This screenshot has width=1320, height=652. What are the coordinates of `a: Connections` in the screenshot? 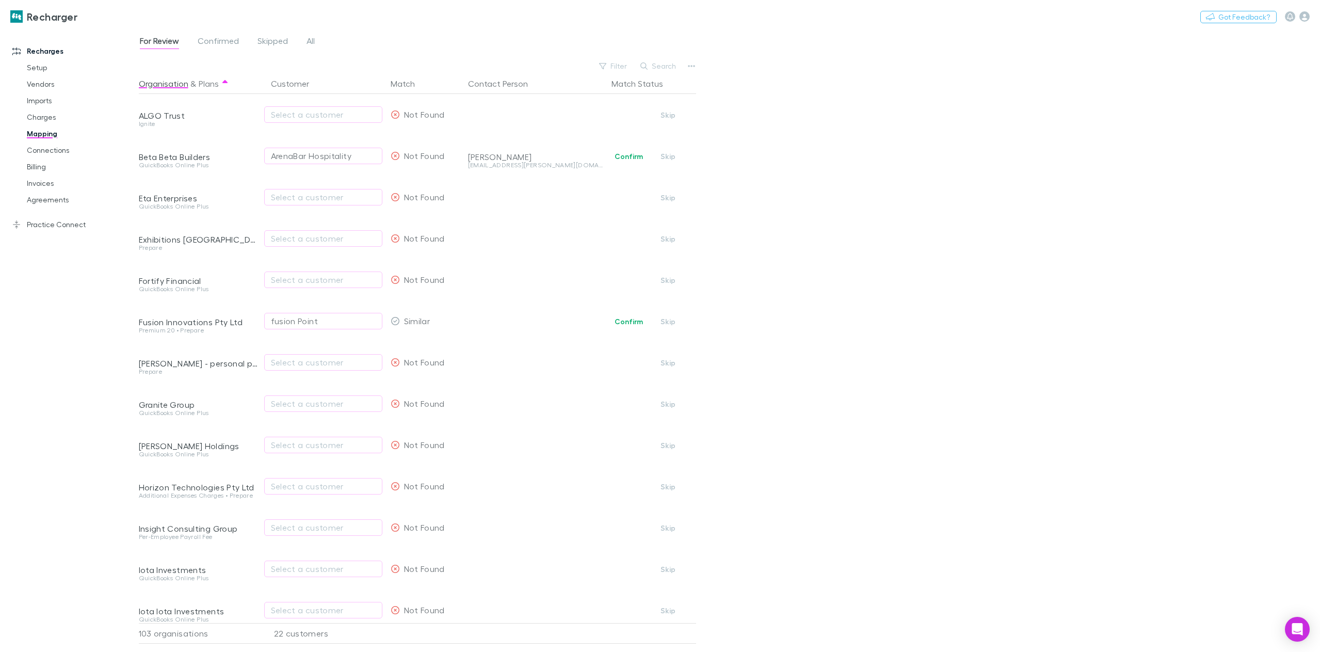 It's located at (81, 150).